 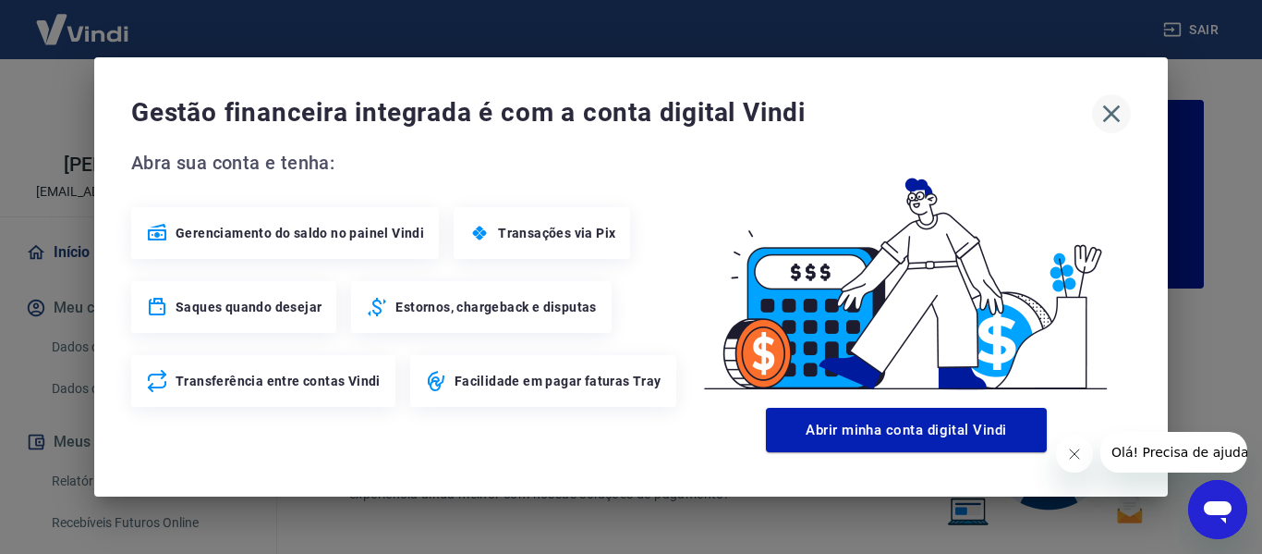 What do you see at coordinates (83, 20) in the screenshot?
I see `span: Olá! Precisa de ajuda?` at bounding box center [83, 20].